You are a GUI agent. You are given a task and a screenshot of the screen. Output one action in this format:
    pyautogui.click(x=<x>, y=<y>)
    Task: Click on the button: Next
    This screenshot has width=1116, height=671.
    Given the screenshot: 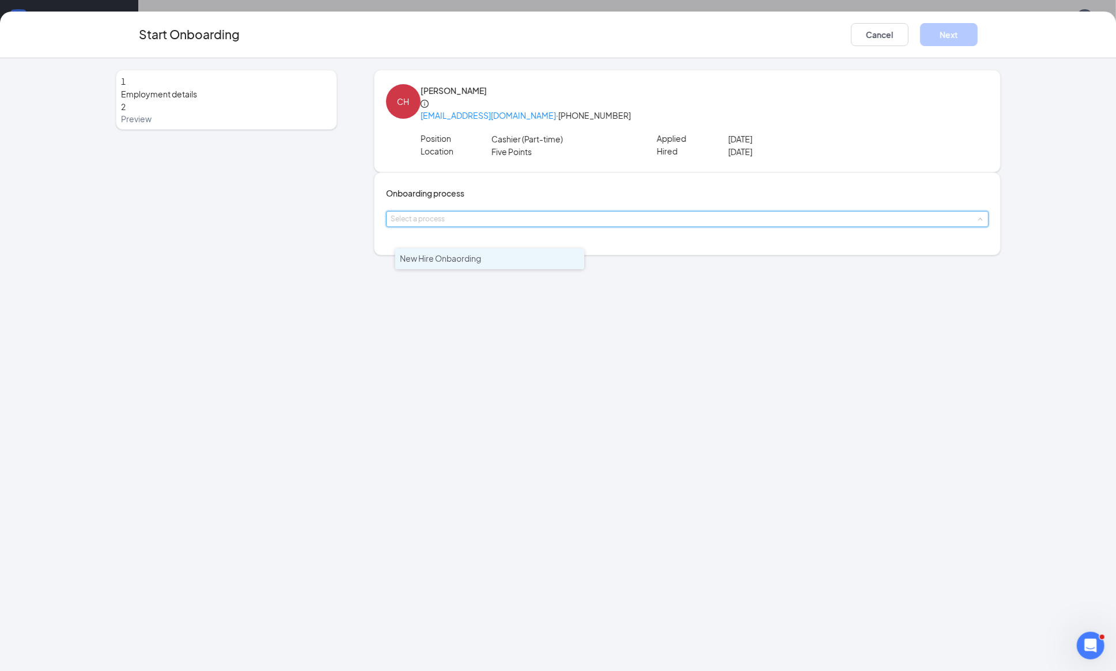 What is the action you would take?
    pyautogui.click(x=949, y=35)
    